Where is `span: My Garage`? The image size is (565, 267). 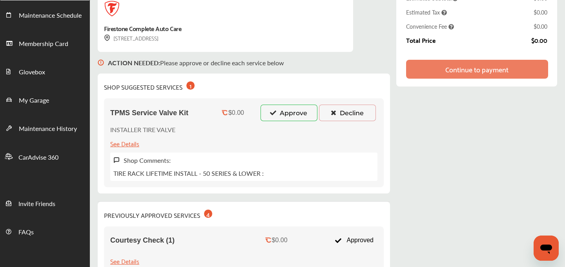
span: My Garage is located at coordinates (34, 101).